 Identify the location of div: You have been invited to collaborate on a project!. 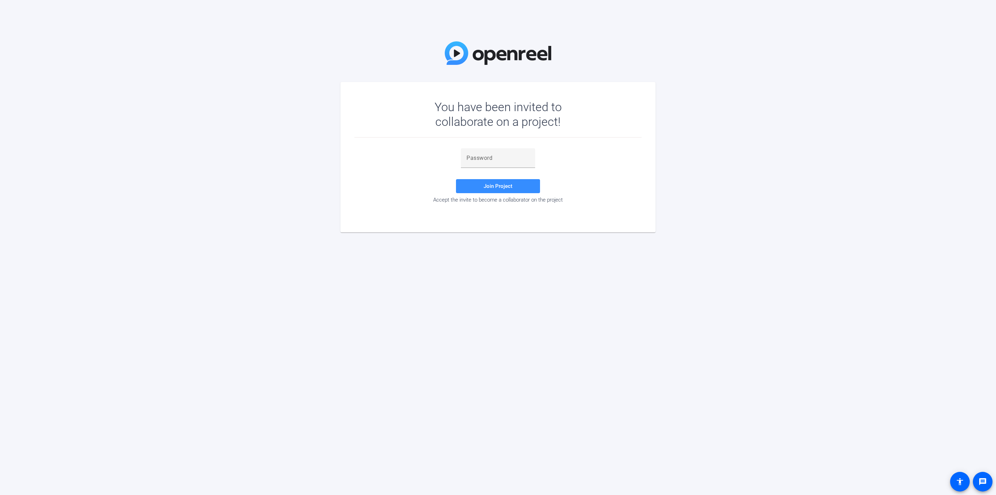
(498, 114).